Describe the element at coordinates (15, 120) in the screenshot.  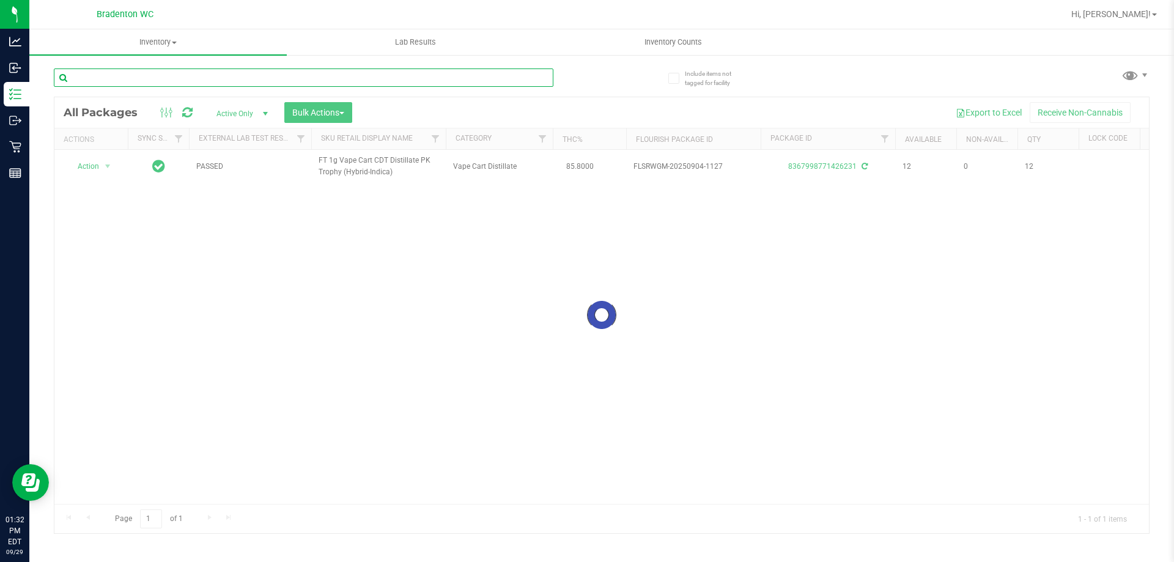
I see `inline-svg: Outbound` at that location.